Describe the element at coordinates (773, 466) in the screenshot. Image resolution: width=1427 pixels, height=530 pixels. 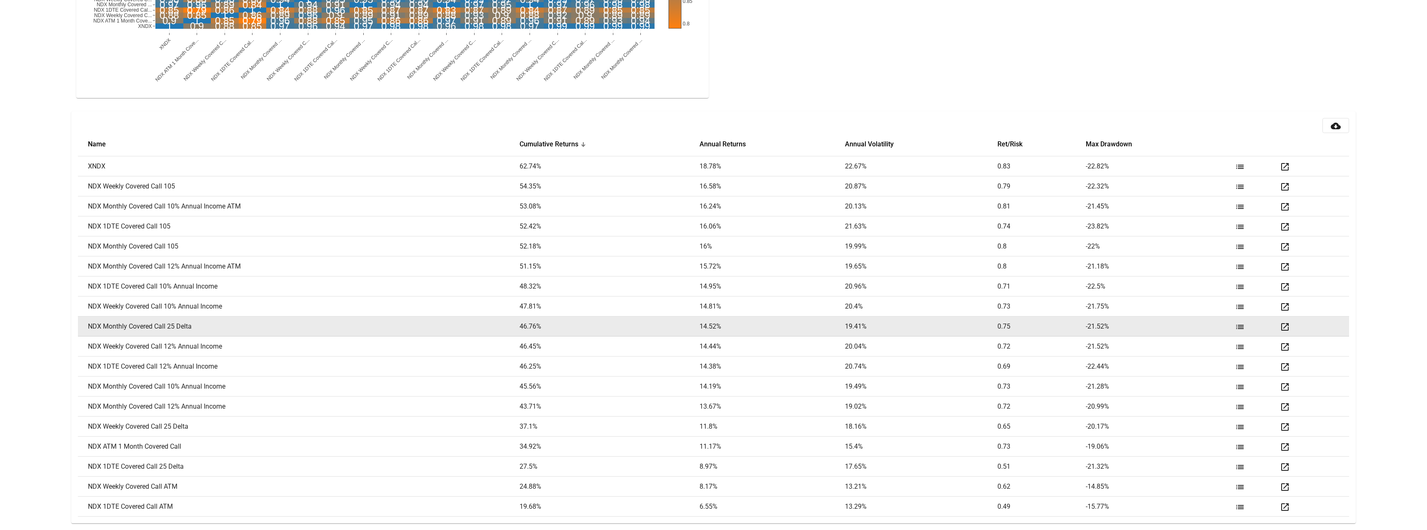
I see `td: 8.97 %` at that location.